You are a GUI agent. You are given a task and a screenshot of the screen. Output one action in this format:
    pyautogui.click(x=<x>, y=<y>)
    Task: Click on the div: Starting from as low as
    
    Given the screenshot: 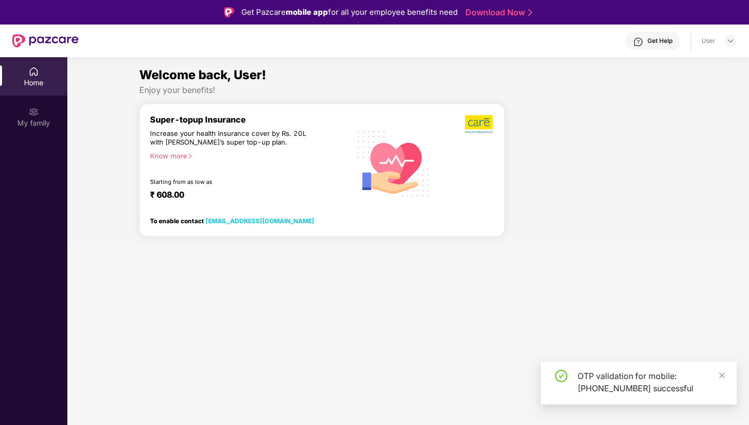 What is the action you would take?
    pyautogui.click(x=229, y=182)
    